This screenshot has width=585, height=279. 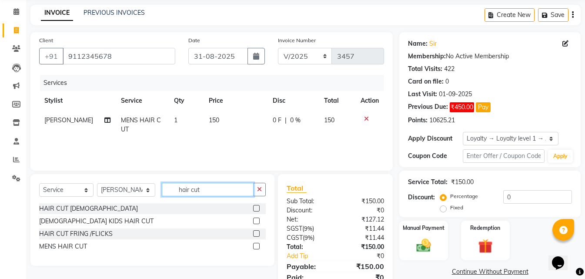 What do you see at coordinates (307, 219) in the screenshot?
I see `div: Net:` at bounding box center [307, 219].